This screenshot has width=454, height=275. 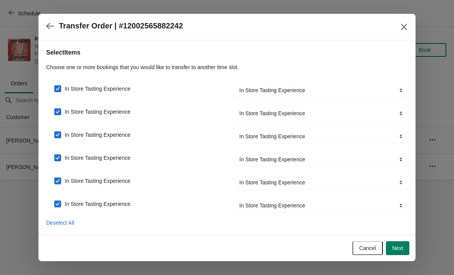 What do you see at coordinates (121, 26) in the screenshot?
I see `h2: Transfer Order | #12002565882242` at bounding box center [121, 26].